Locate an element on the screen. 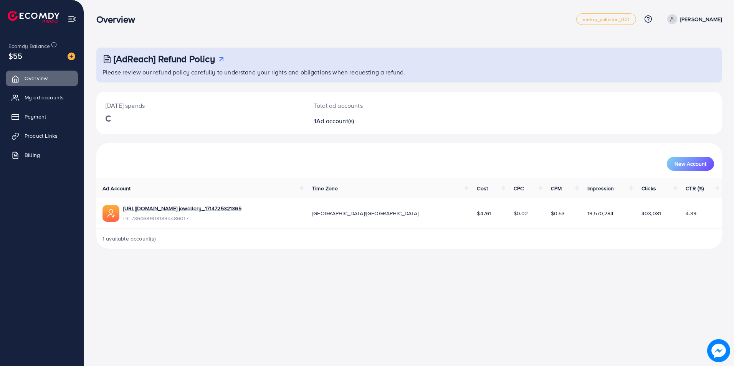 This screenshot has height=366, width=734. img: logo is located at coordinates (33, 17).